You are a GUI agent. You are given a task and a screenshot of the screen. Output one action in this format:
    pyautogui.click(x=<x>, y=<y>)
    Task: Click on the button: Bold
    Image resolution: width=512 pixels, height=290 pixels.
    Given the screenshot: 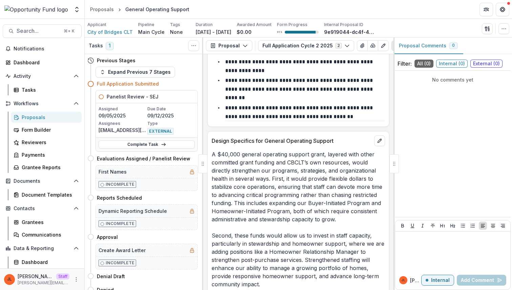 What is the action you would take?
    pyautogui.click(x=402, y=226)
    